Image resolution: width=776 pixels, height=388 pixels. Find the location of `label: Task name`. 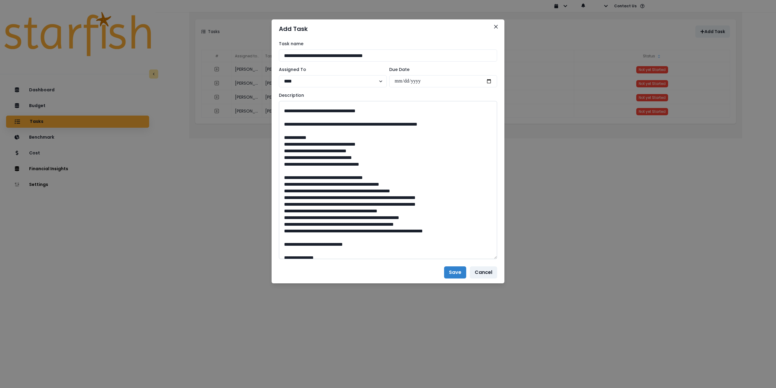

label: Task name is located at coordinates (386, 44).